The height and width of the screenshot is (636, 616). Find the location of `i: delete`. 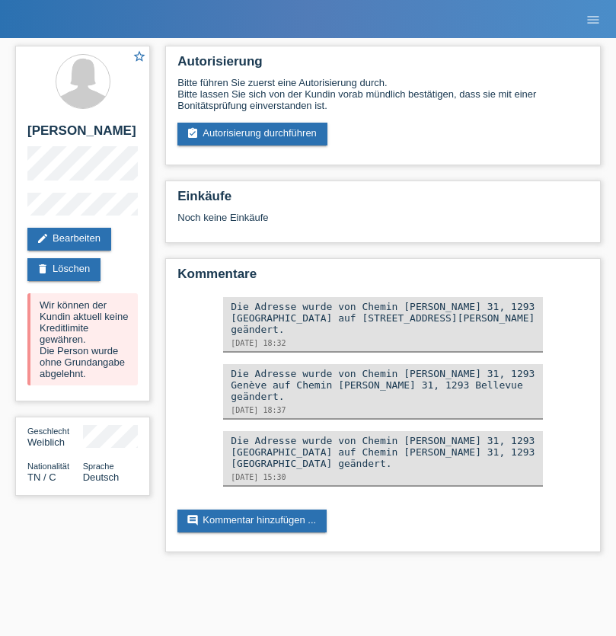

i: delete is located at coordinates (43, 269).